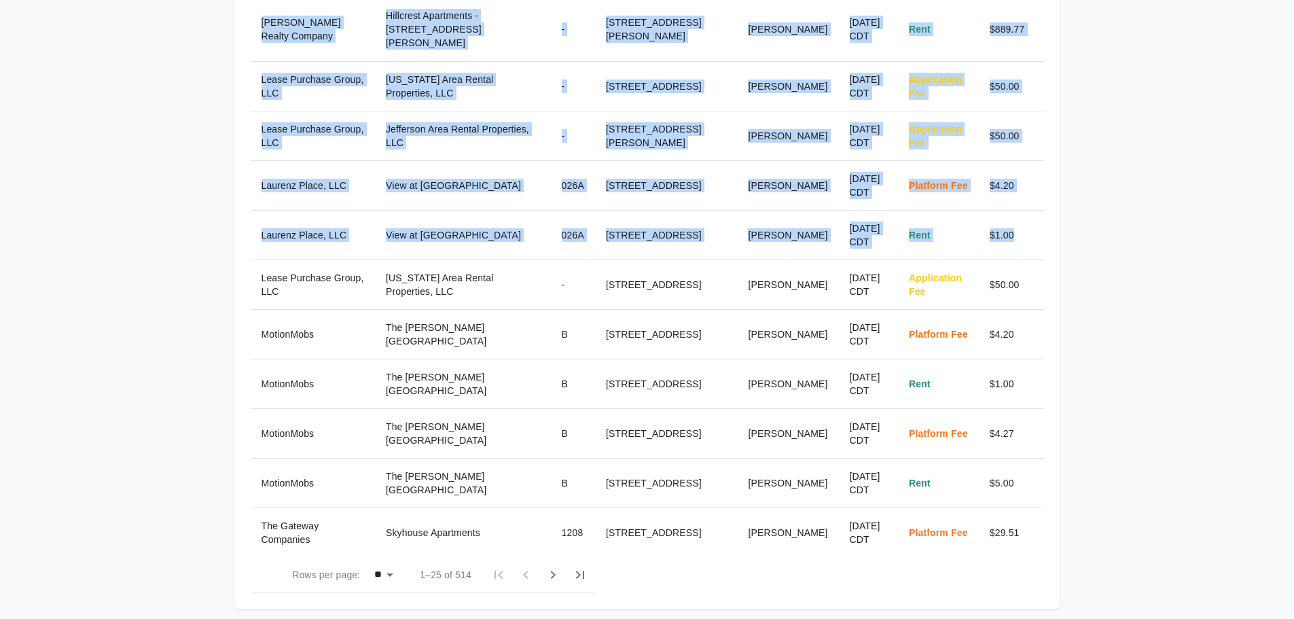 The image size is (1294, 619). Describe the element at coordinates (446, 575) in the screenshot. I see `p: 1–25 of 514` at that location.